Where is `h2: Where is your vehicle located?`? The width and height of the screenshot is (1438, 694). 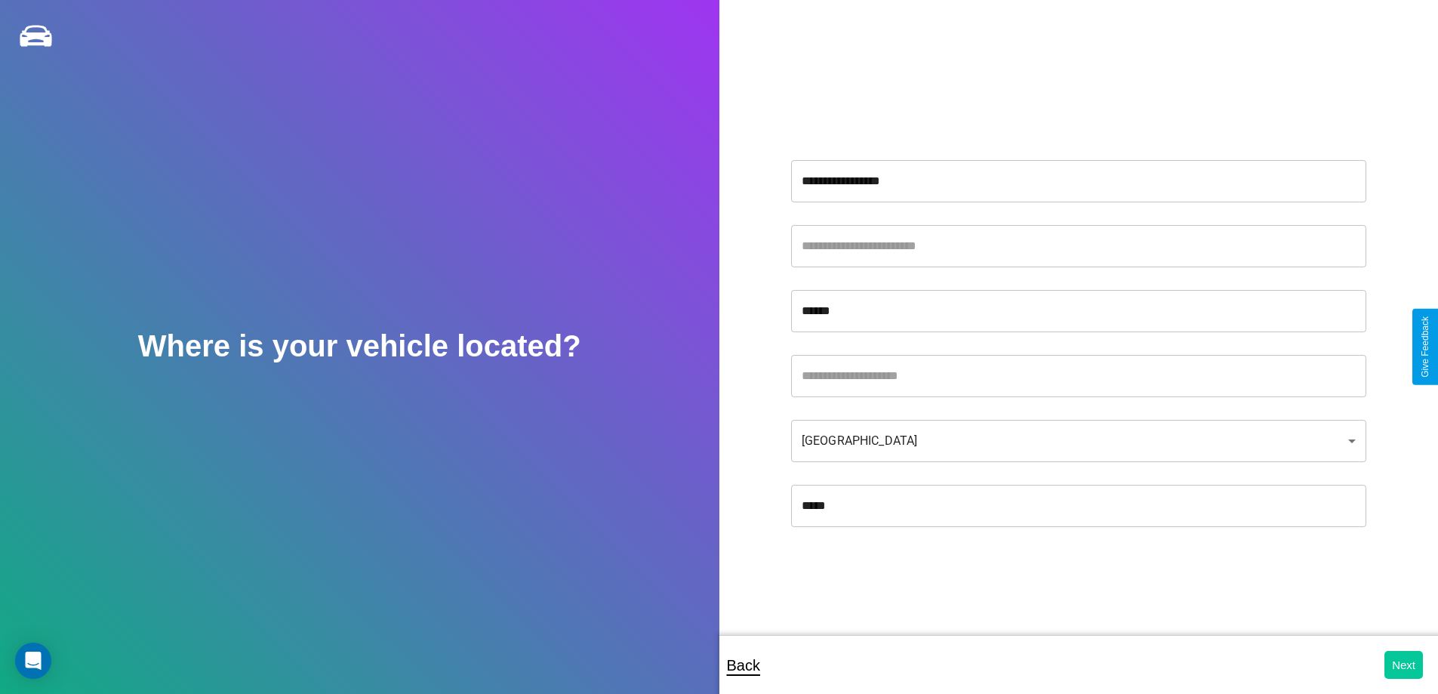
h2: Where is your vehicle located? is located at coordinates (359, 346).